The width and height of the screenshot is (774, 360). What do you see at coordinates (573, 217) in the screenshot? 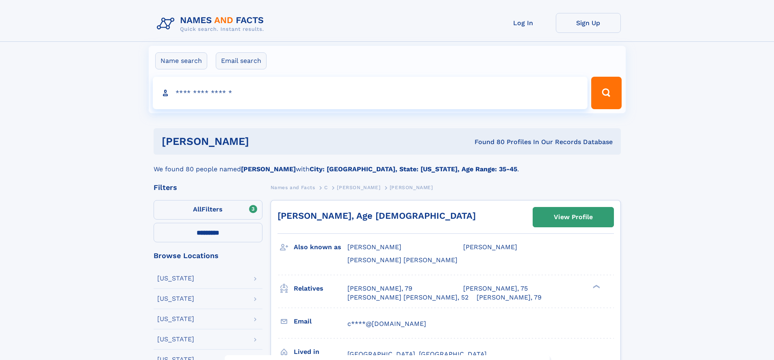
I see `div: View Profile` at bounding box center [573, 217].